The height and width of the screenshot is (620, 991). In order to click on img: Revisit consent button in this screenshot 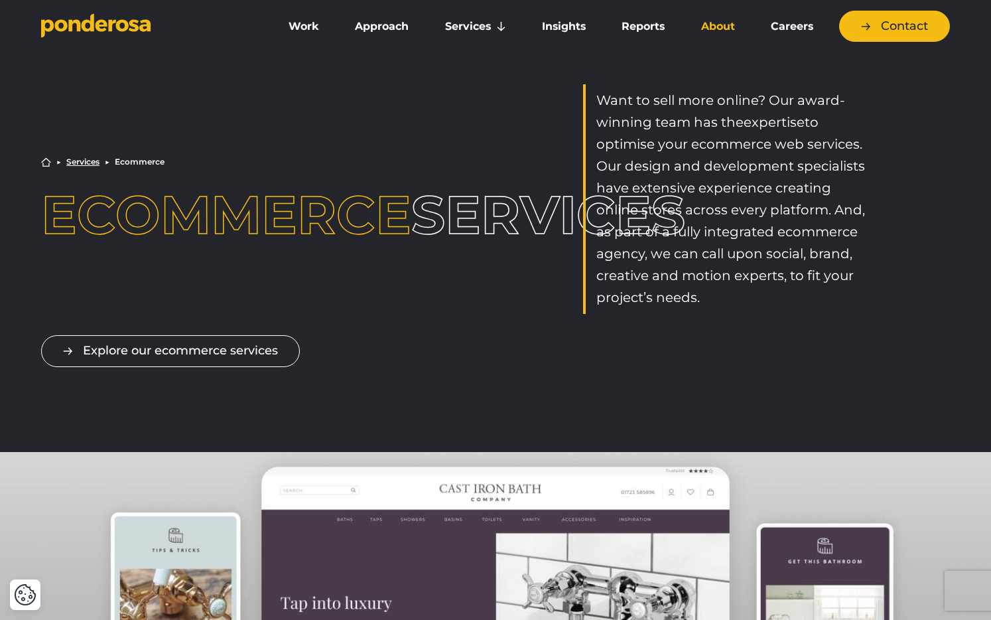, I will do `click(25, 595)`.